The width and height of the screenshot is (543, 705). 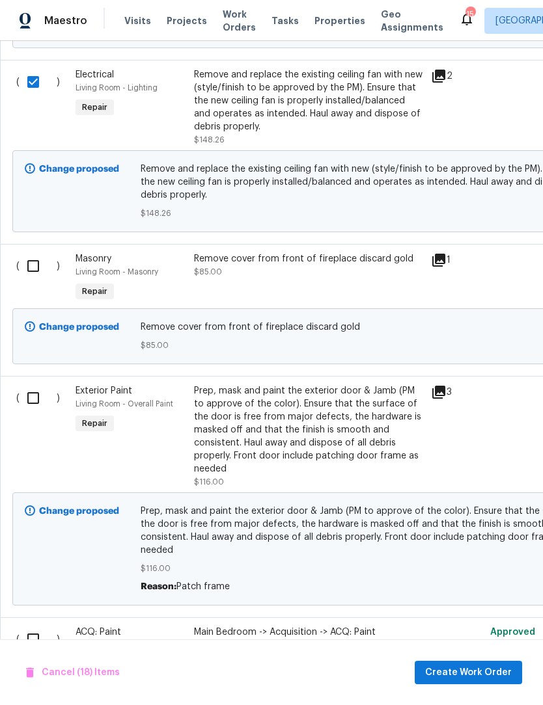 What do you see at coordinates (308, 430) in the screenshot?
I see `div: Prep, mask and paint the exterior door & Jamb (PM to approve of the color). Ensure that the surfa...` at bounding box center [308, 430].